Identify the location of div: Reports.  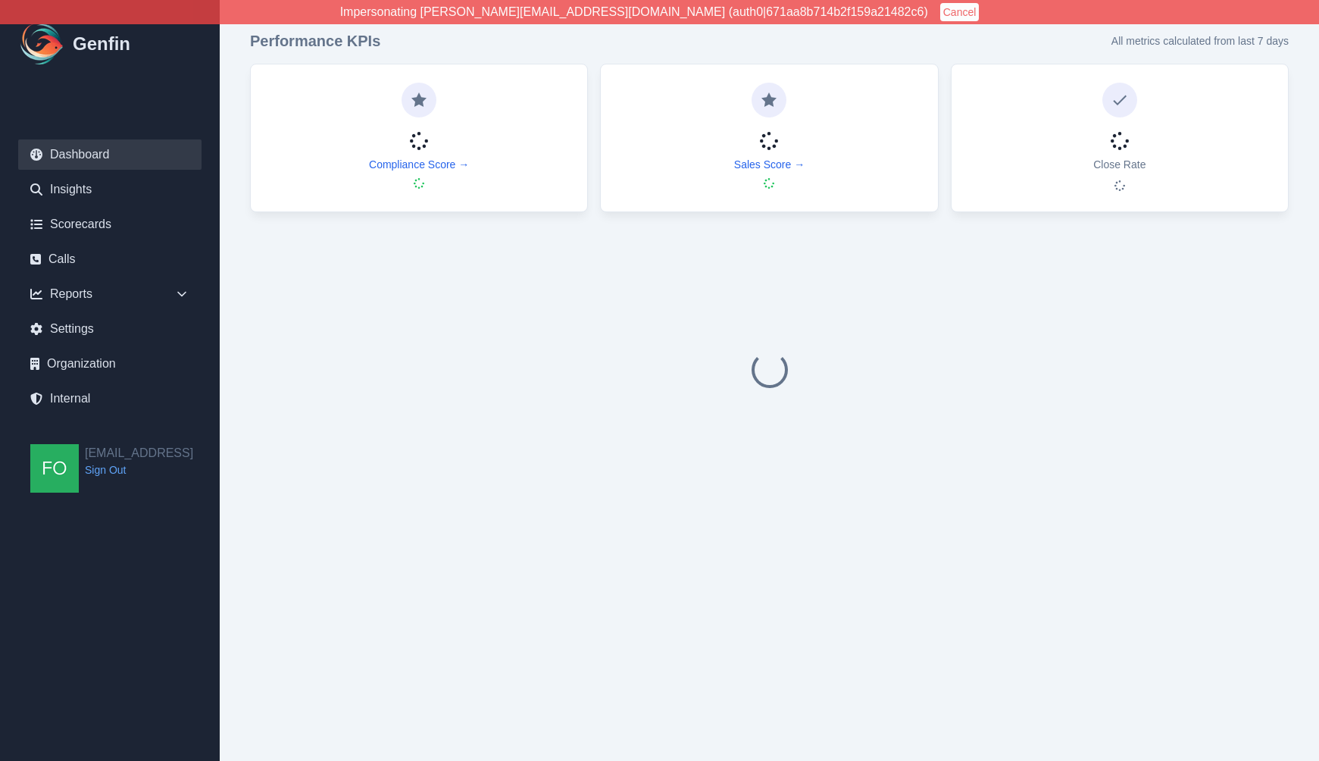
(110, 294).